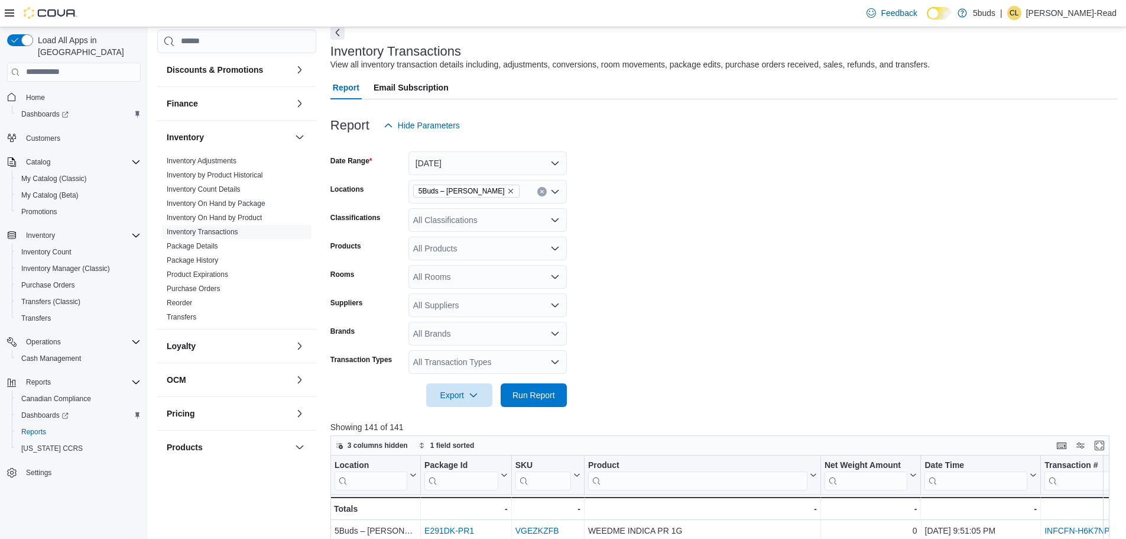 Image resolution: width=1126 pixels, height=539 pixels. I want to click on button: My Catalog (Classic), so click(79, 179).